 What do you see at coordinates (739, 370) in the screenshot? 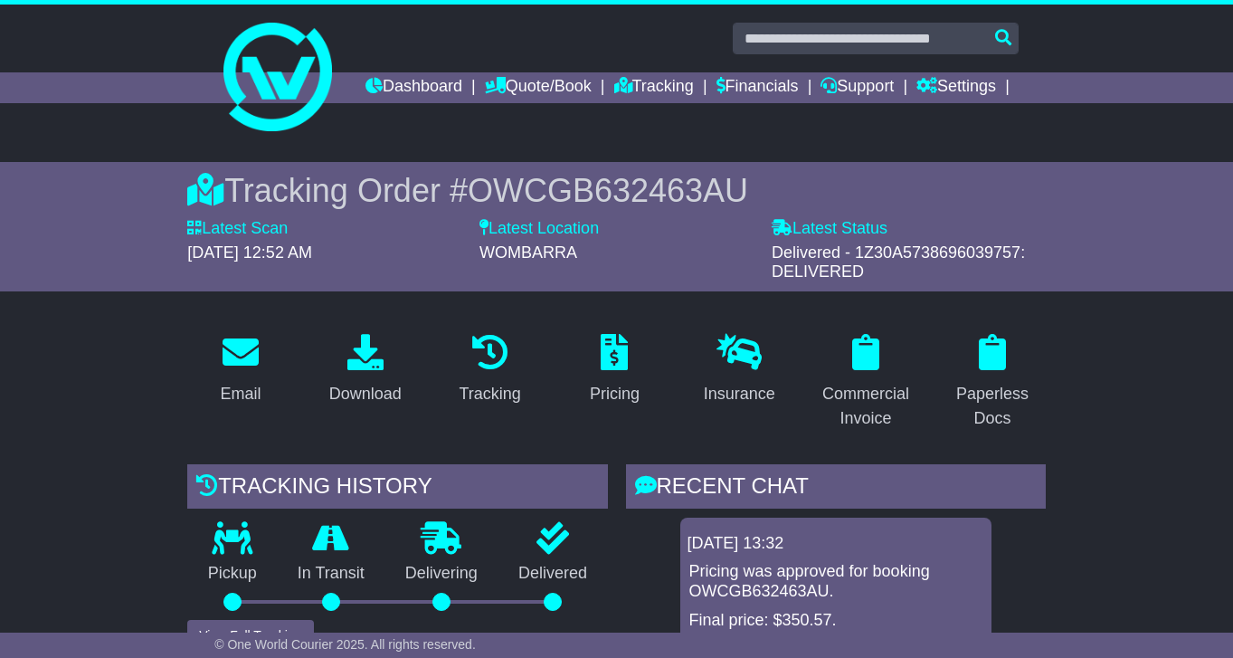
I see `a: Insurance` at bounding box center [739, 370].